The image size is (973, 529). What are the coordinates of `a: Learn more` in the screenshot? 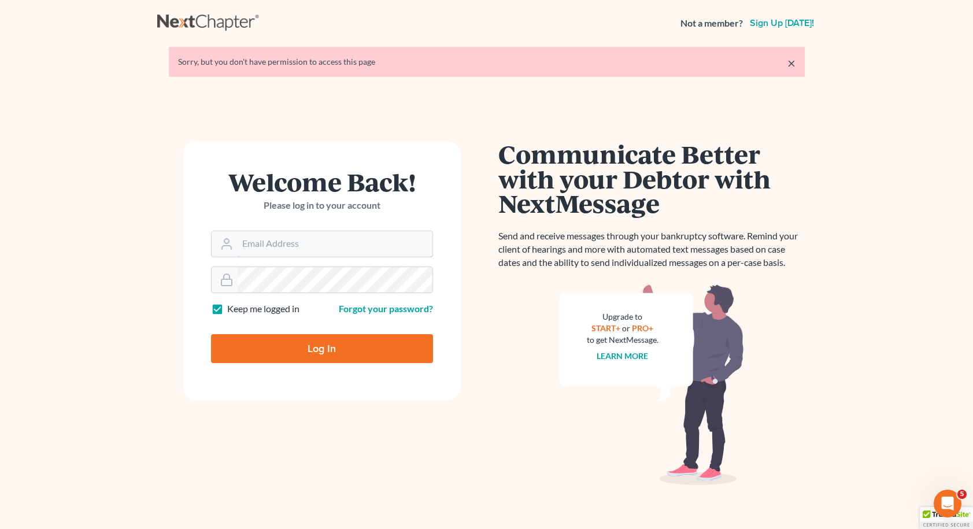 It's located at (622, 356).